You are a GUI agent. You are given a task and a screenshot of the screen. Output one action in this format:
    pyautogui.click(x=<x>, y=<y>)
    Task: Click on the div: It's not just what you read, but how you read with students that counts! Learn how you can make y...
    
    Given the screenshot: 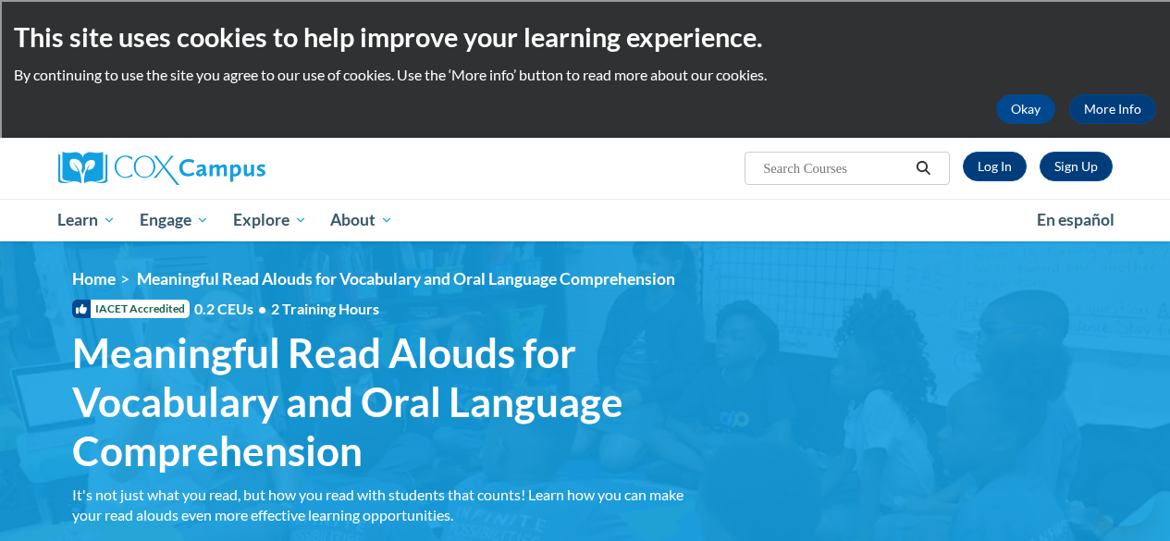 What is the action you would take?
    pyautogui.click(x=391, y=505)
    